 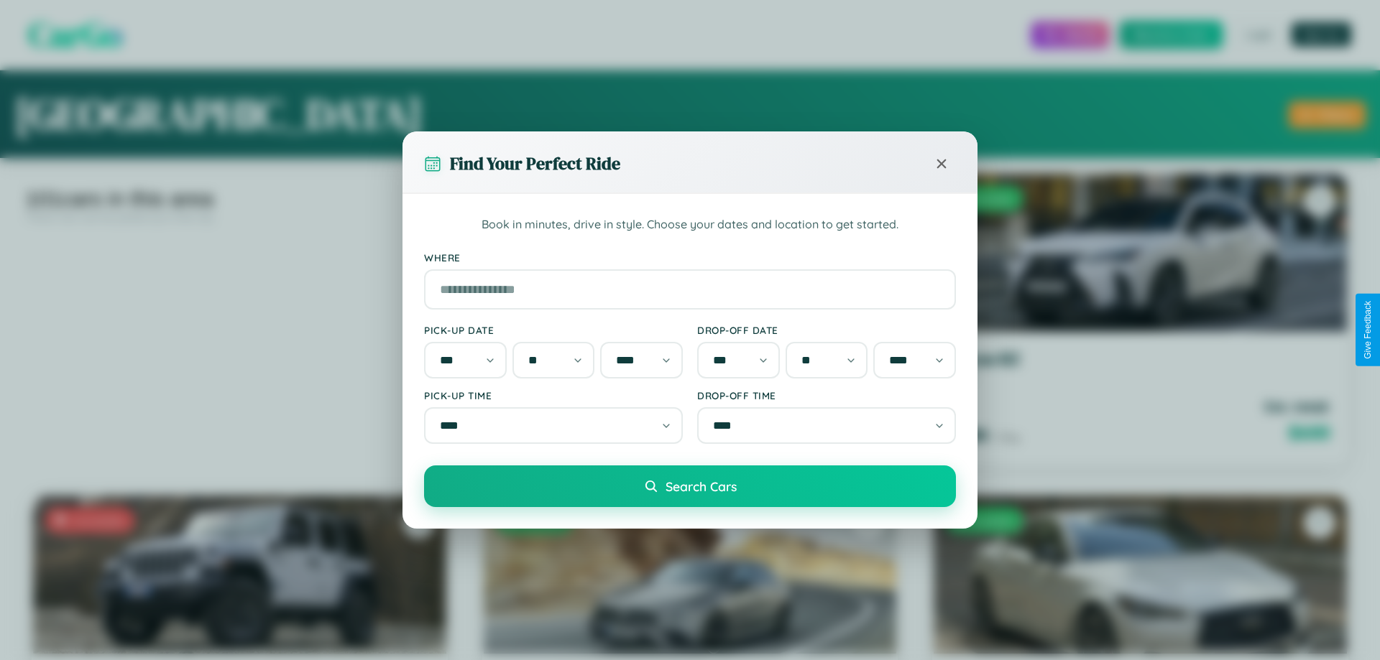 I want to click on h3: Find Your Perfect Ride, so click(x=535, y=163).